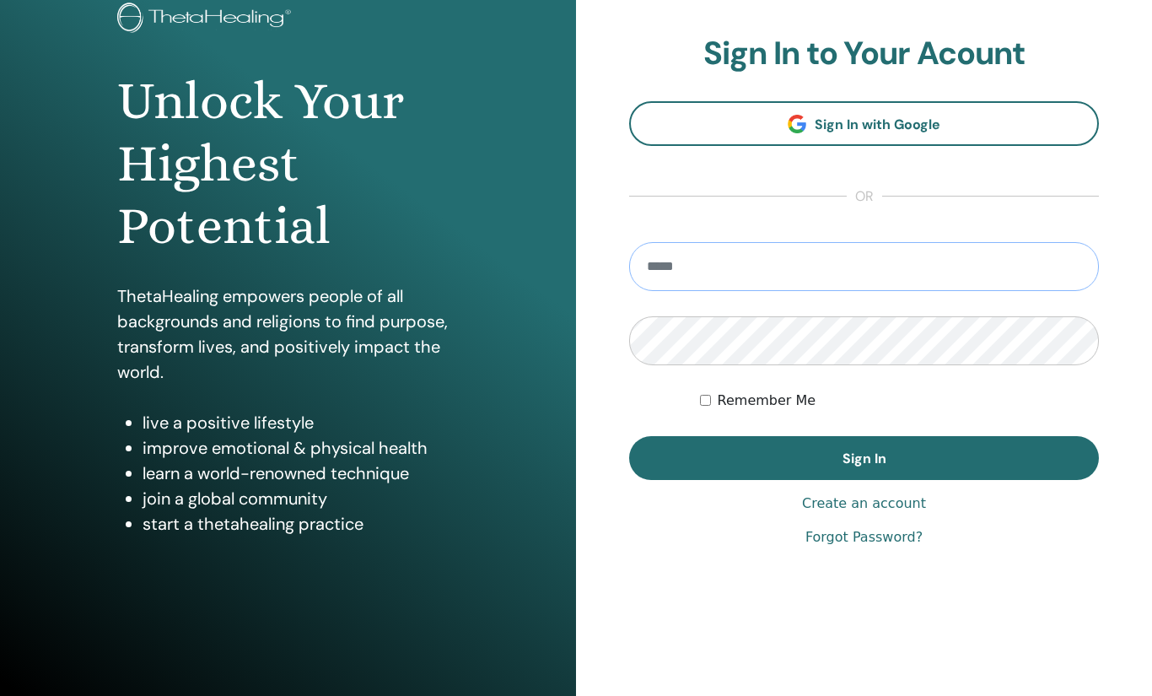  Describe the element at coordinates (864, 537) in the screenshot. I see `a: Forgot Password?` at that location.